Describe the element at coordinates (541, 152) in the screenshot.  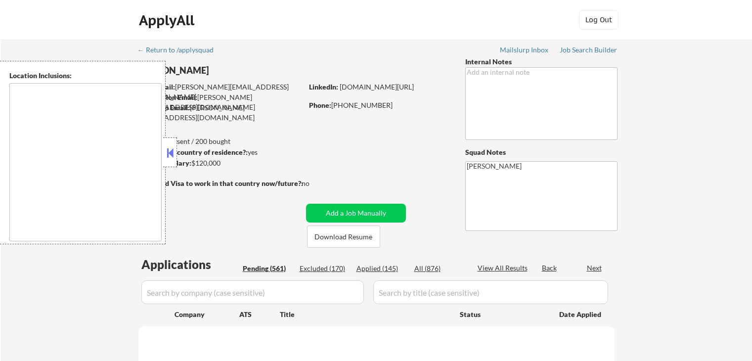
I see `div: Squad Notes` at that location.